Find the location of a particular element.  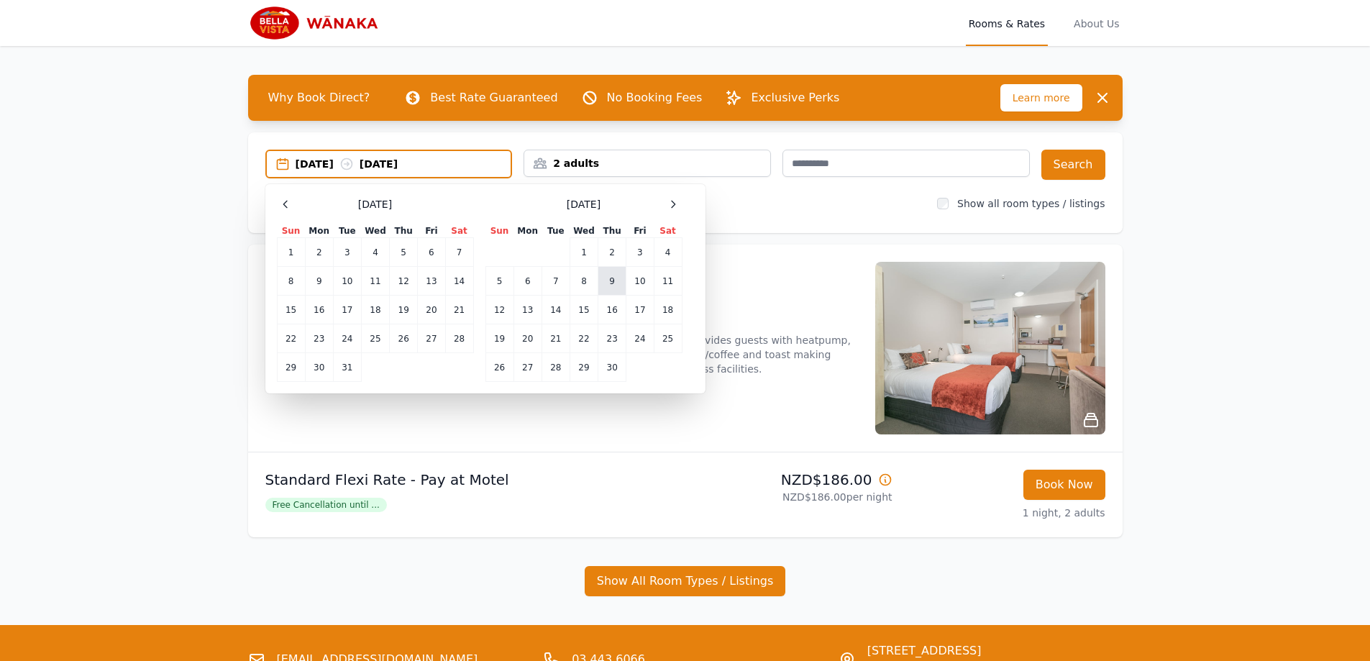

p: Exclusive Perks is located at coordinates (795, 98).